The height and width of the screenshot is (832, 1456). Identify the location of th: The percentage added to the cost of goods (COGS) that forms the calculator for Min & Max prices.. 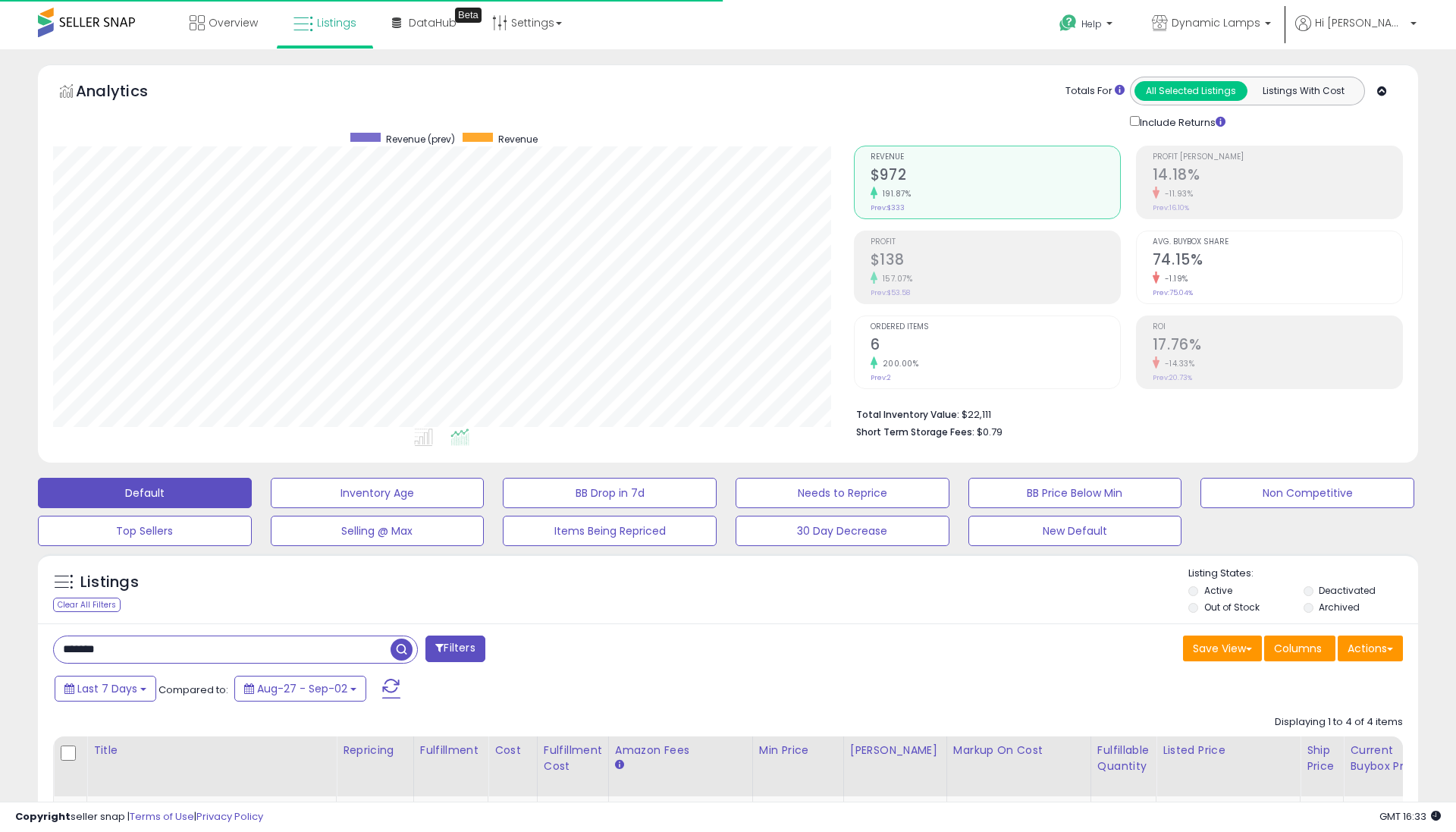
(1019, 767).